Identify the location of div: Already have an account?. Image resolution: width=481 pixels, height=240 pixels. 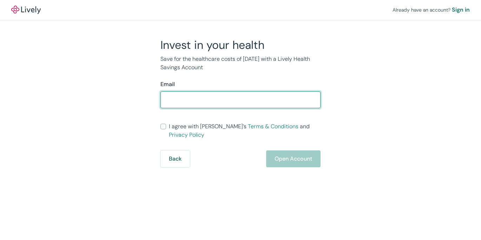
(431, 10).